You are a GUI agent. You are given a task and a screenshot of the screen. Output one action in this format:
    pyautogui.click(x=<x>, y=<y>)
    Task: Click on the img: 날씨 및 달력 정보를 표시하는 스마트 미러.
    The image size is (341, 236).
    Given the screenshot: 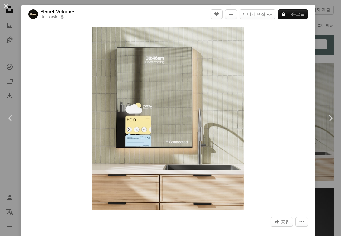 What is the action you would take?
    pyautogui.click(x=168, y=118)
    